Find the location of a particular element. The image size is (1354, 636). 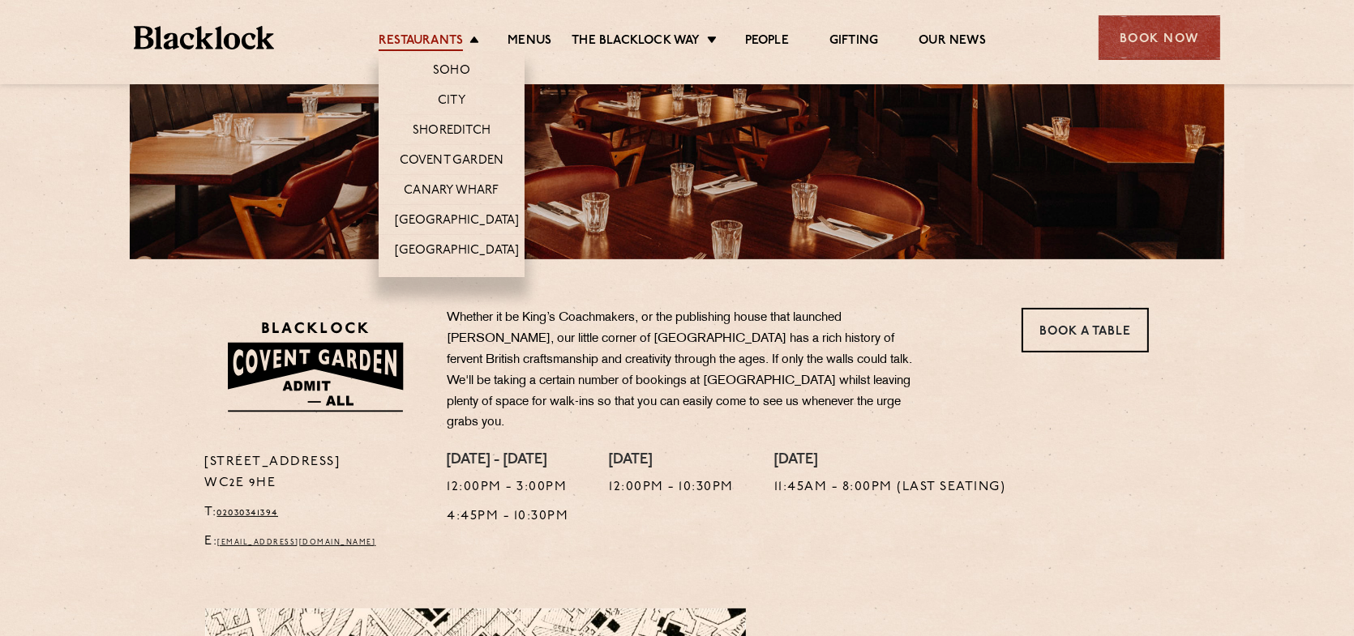

a: City is located at coordinates (451, 102).